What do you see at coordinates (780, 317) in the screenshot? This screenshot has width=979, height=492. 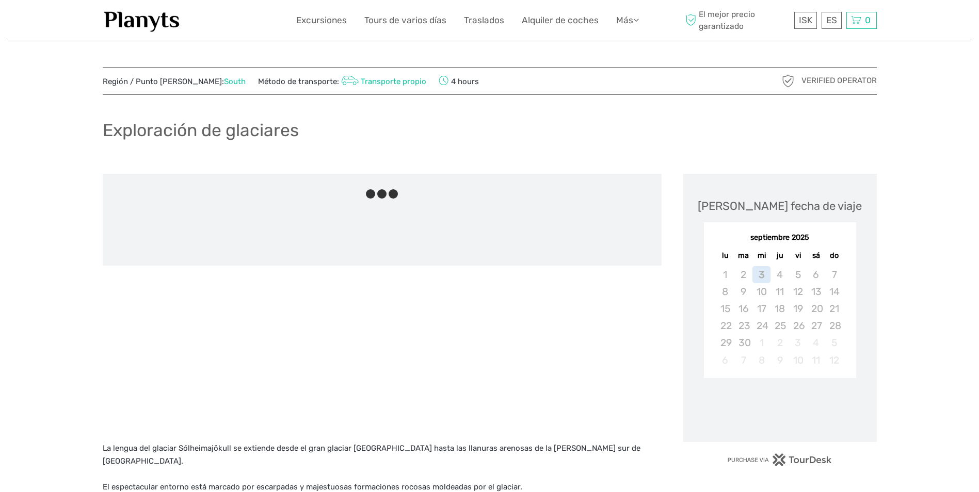 I see `div: month 2025-09` at bounding box center [780, 317].